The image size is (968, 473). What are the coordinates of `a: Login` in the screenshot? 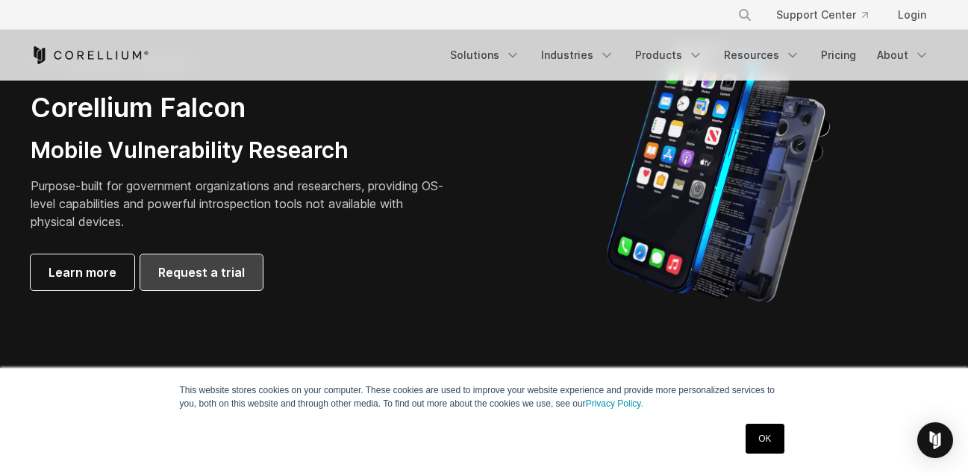 It's located at (912, 15).